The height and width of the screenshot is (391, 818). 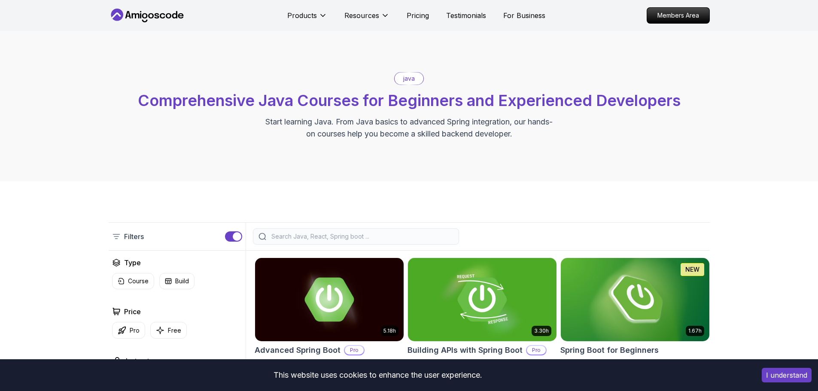 What do you see at coordinates (418, 15) in the screenshot?
I see `a: Pricing` at bounding box center [418, 15].